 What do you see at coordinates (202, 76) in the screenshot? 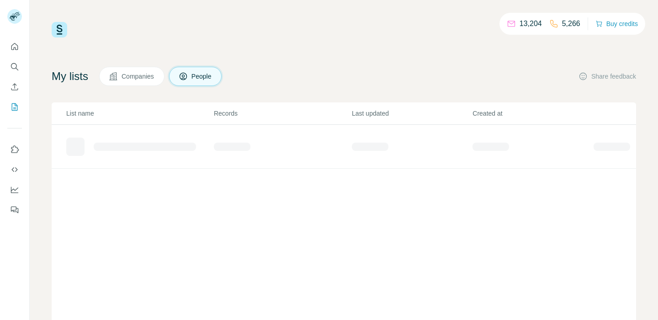
I see `span: People` at bounding box center [202, 76].